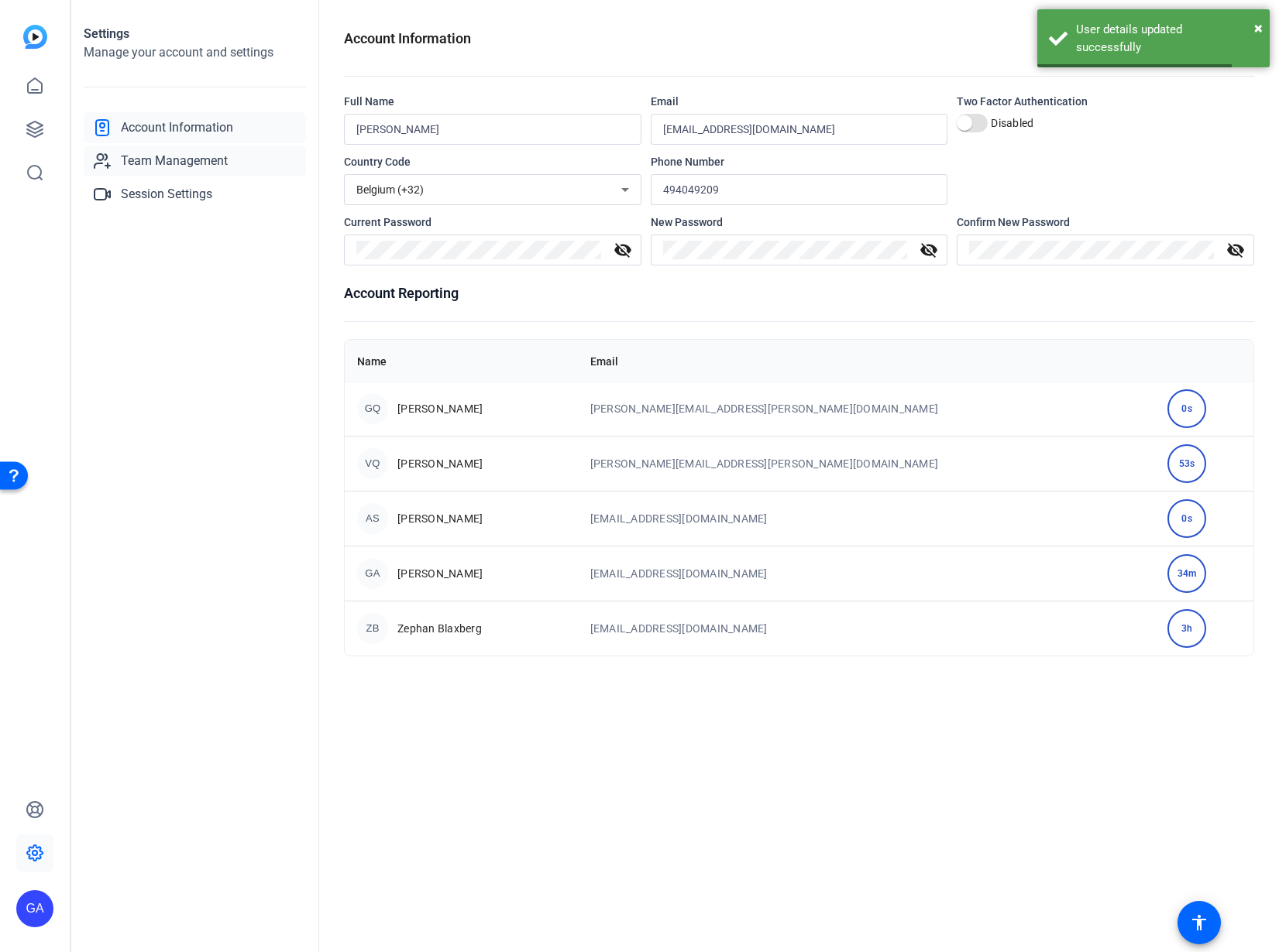  I want to click on div: 53s, so click(1186, 463).